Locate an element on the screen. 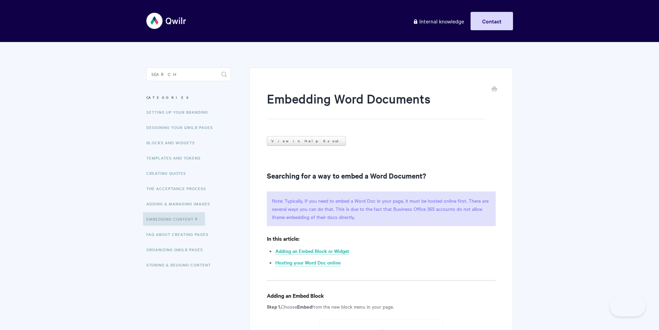 The image size is (659, 330). a: Adding an Embed Block or Widget is located at coordinates (312, 251).